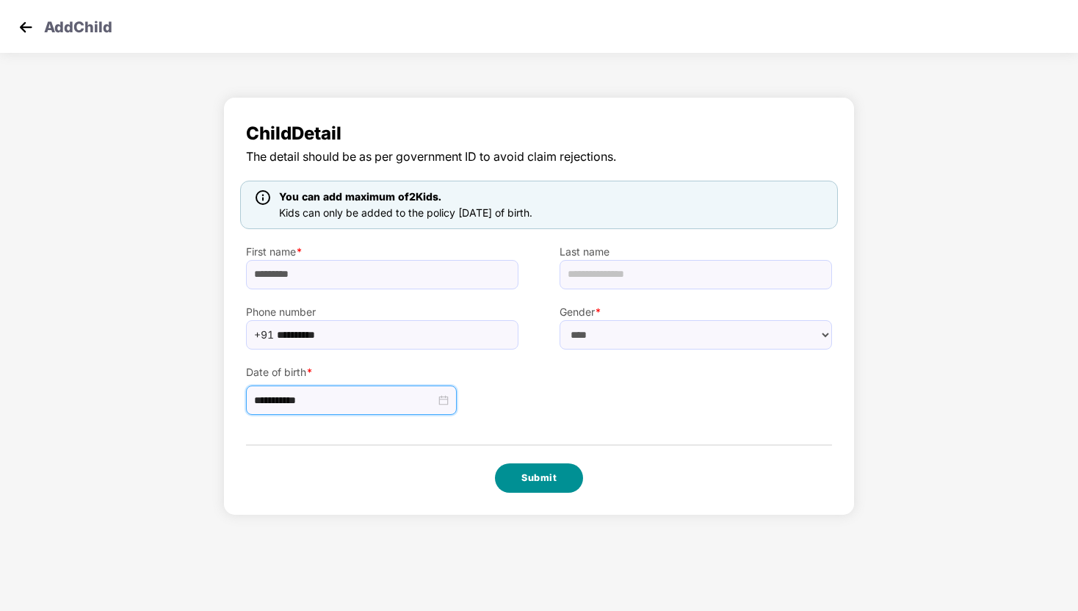 Image resolution: width=1078 pixels, height=611 pixels. What do you see at coordinates (695, 312) in the screenshot?
I see `label: Gender` at bounding box center [695, 312].